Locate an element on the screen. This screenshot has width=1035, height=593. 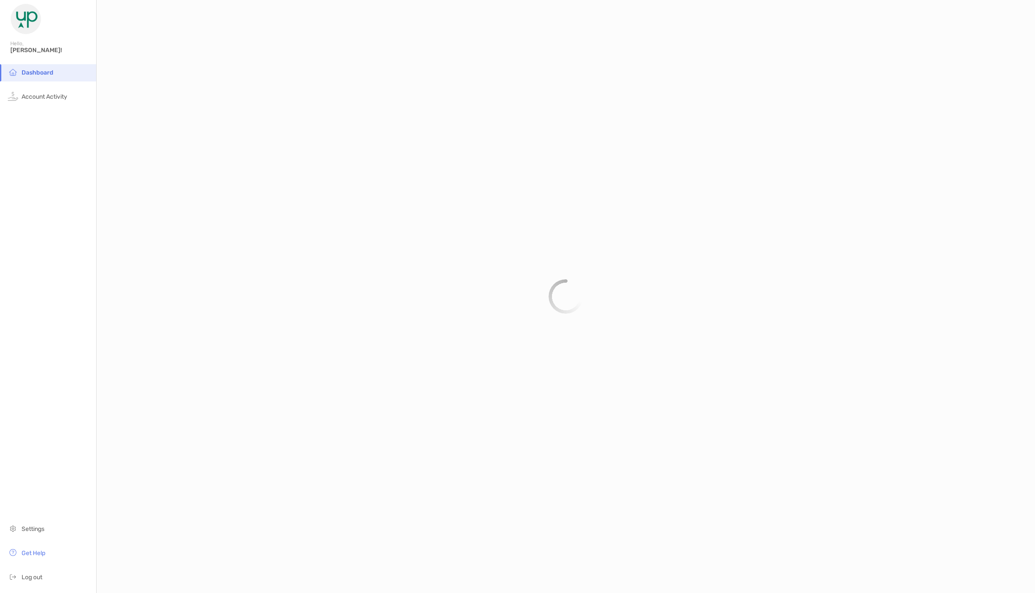
img: get-help icon is located at coordinates (13, 553).